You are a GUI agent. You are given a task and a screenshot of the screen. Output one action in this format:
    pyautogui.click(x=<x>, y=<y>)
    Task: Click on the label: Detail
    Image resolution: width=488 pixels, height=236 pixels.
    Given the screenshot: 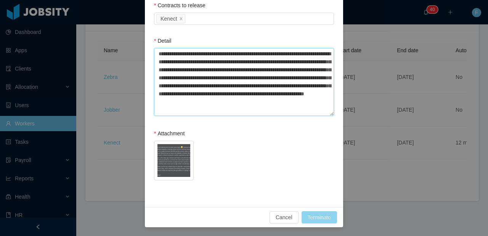 What is the action you would take?
    pyautogui.click(x=162, y=41)
    